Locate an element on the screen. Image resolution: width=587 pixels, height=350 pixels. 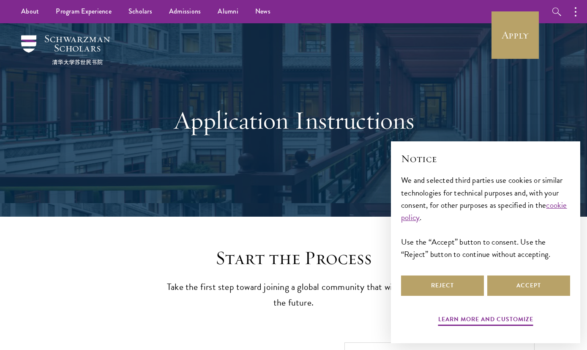
button: Reject is located at coordinates (443, 285).